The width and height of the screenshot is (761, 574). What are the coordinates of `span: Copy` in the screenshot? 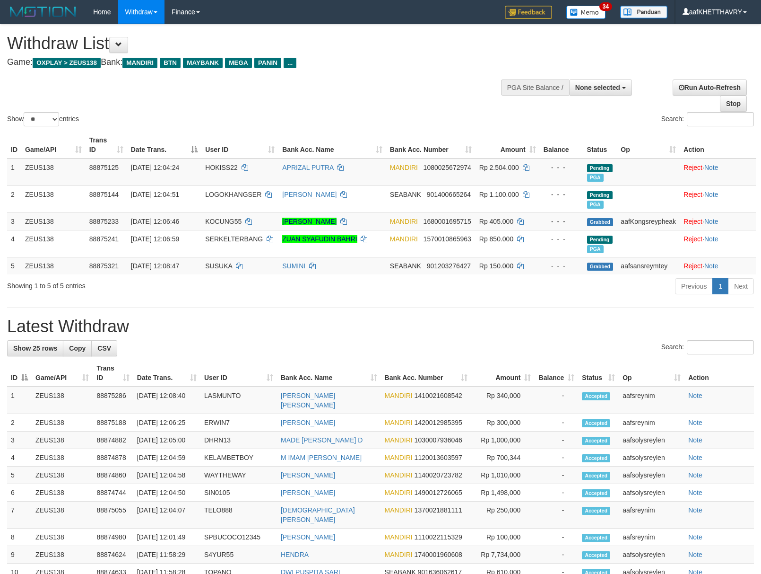 It's located at (77, 348).